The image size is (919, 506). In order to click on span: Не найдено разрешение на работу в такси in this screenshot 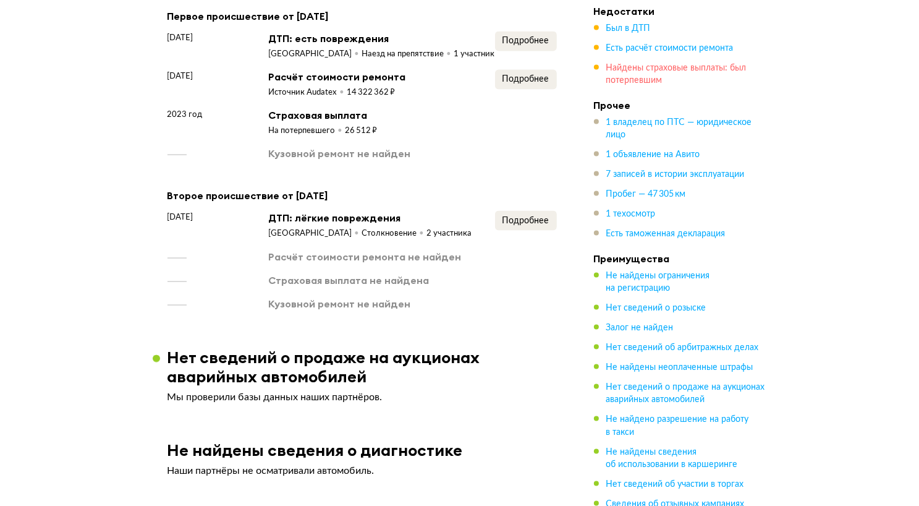, I will do `click(677, 425)`.